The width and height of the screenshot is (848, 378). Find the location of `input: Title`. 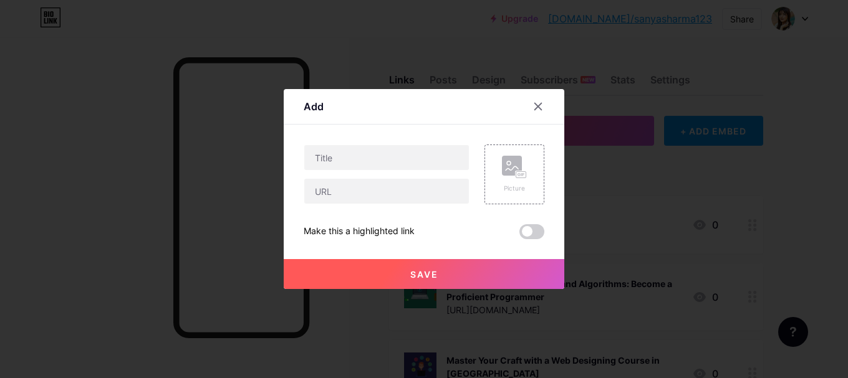

input: Title is located at coordinates (386, 158).